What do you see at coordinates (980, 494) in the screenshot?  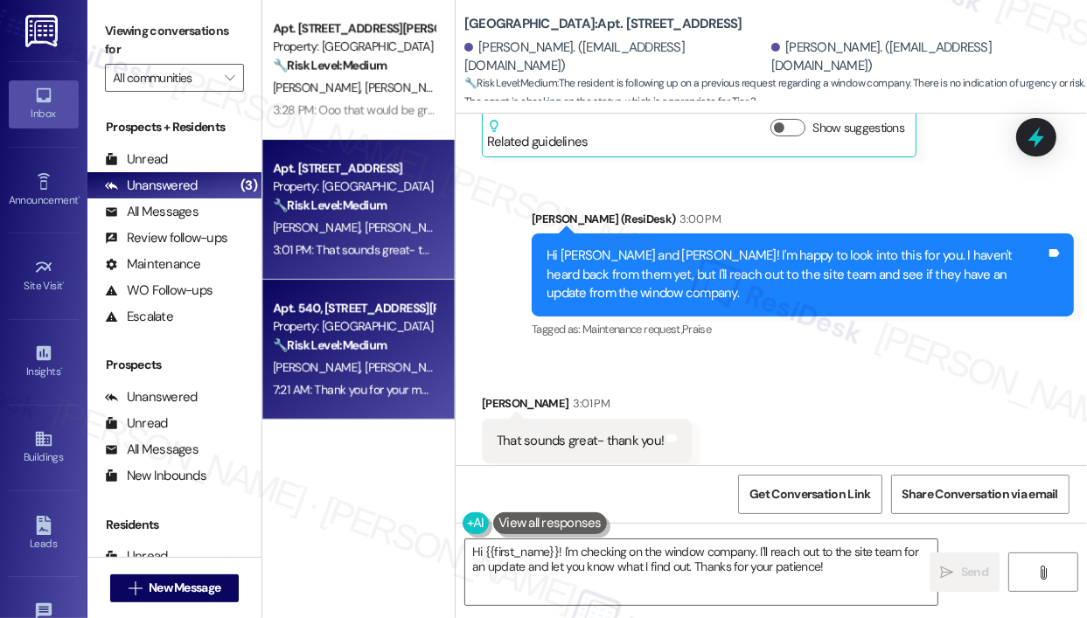 I see `button: Share Conversation via email` at bounding box center [980, 494].